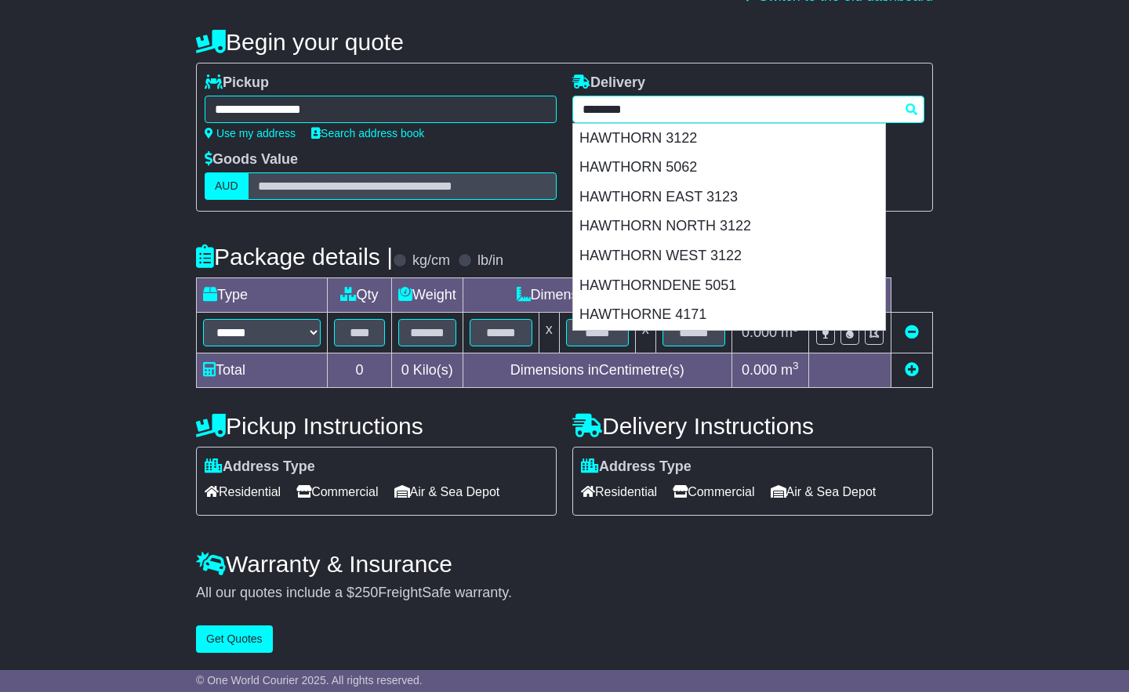  What do you see at coordinates (431, 261) in the screenshot?
I see `label: kg/cm` at bounding box center [431, 261].